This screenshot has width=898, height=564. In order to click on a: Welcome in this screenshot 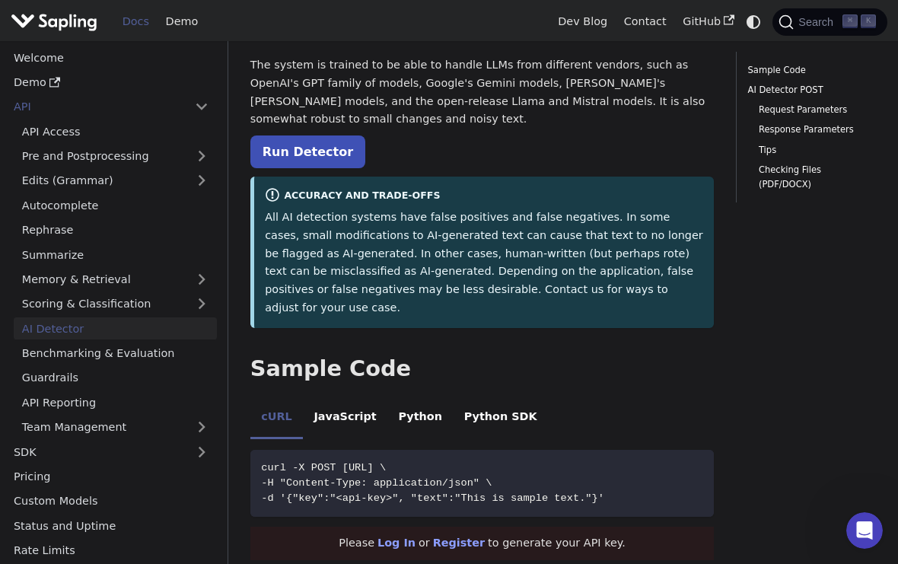, I will do `click(111, 57)`.